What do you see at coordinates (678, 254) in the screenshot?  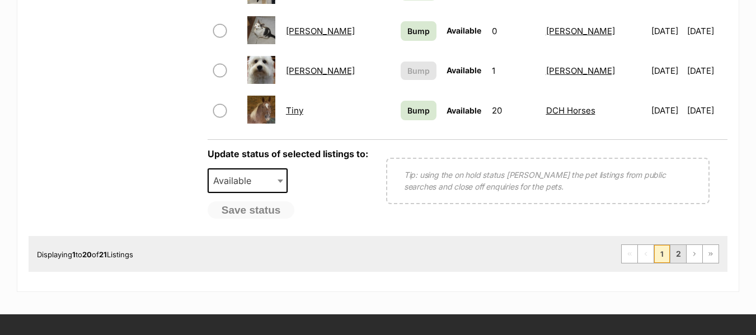 I see `a: Page 2` at bounding box center [678, 254].